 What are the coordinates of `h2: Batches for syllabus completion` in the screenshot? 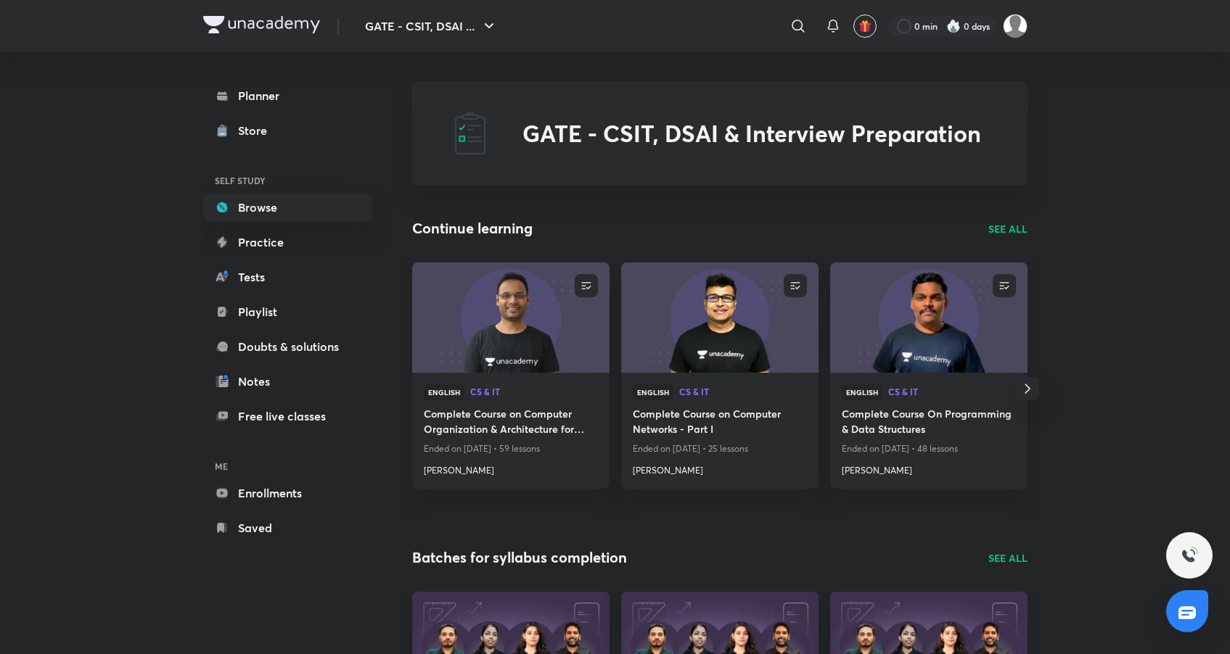 It's located at (519, 558).